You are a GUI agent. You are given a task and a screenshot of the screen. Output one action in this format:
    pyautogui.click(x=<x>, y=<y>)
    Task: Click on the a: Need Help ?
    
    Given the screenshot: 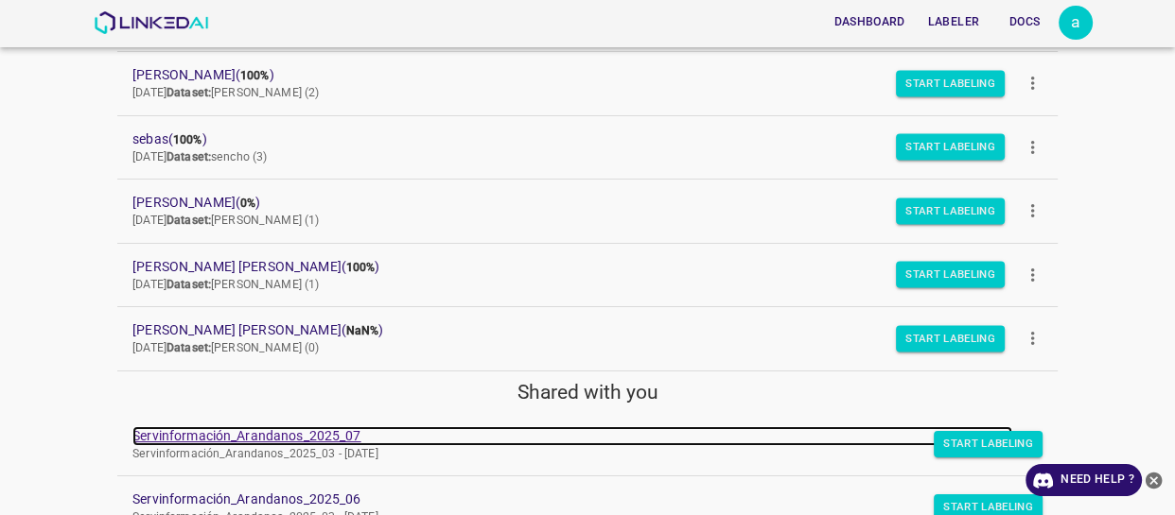 What is the action you would take?
    pyautogui.click(x=1083, y=480)
    